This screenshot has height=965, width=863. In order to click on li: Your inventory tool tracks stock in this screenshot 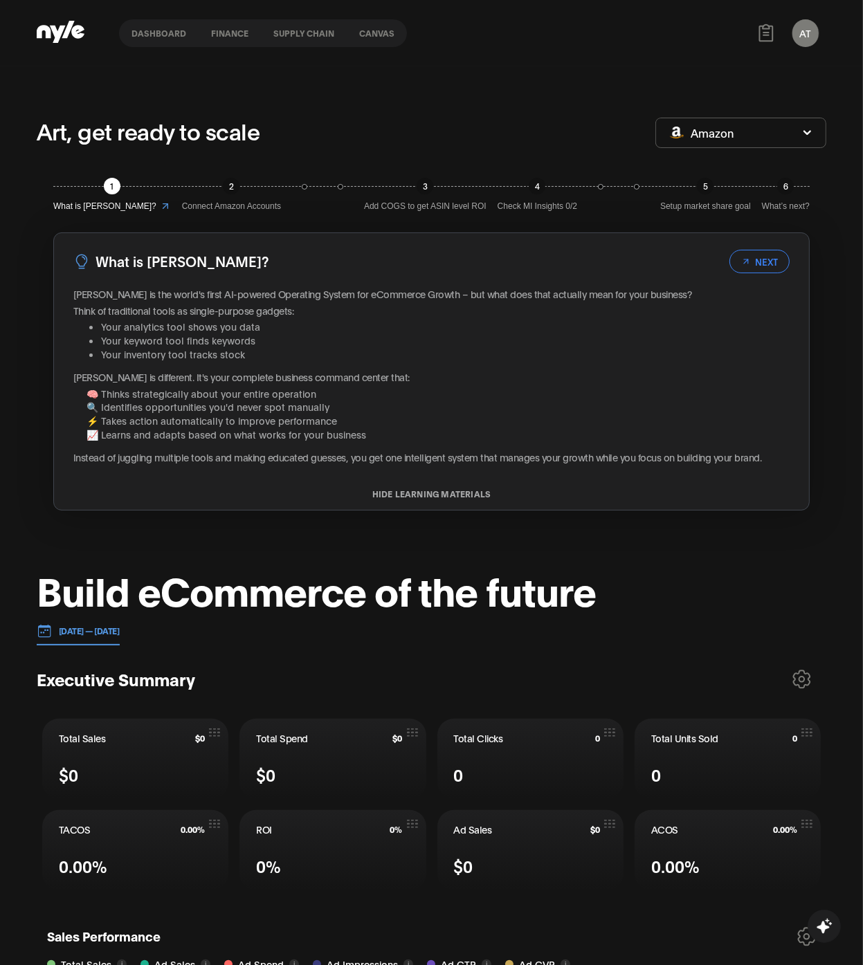, I will do `click(445, 354)`.